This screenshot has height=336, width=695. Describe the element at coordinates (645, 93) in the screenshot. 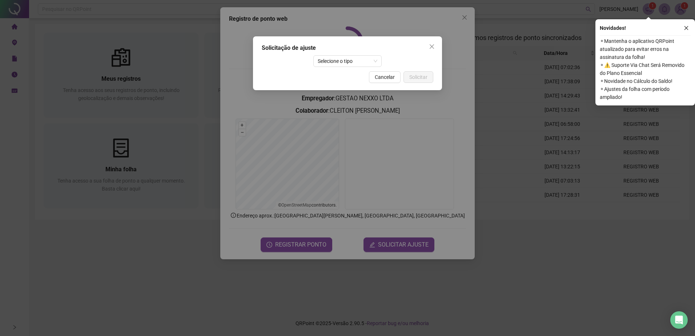

I see `span: ⚬ Ajustes da folha com período ampliado!` at that location.